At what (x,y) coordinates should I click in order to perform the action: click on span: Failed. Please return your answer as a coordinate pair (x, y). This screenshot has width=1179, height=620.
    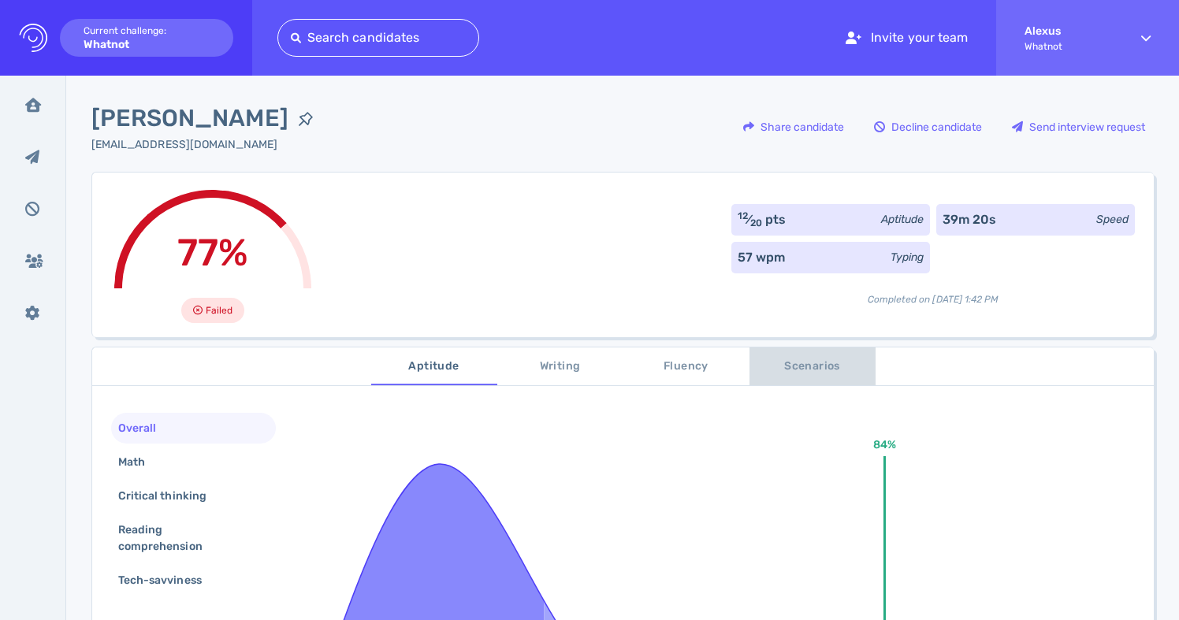
    Looking at the image, I should click on (219, 311).